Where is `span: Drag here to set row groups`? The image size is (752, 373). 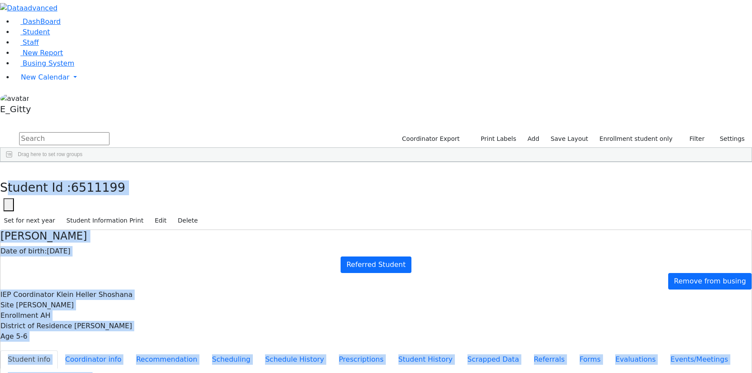 span: Drag here to set row groups is located at coordinates (50, 154).